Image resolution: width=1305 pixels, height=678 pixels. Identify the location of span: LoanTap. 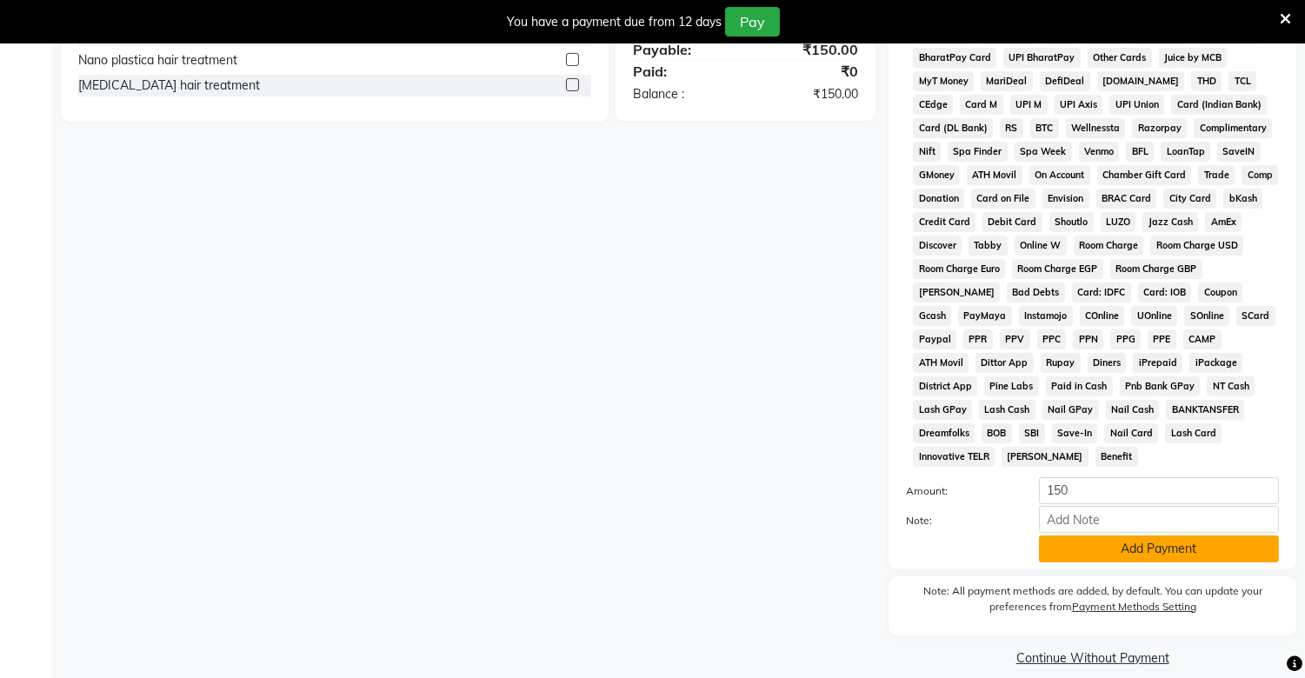
(1185, 151).